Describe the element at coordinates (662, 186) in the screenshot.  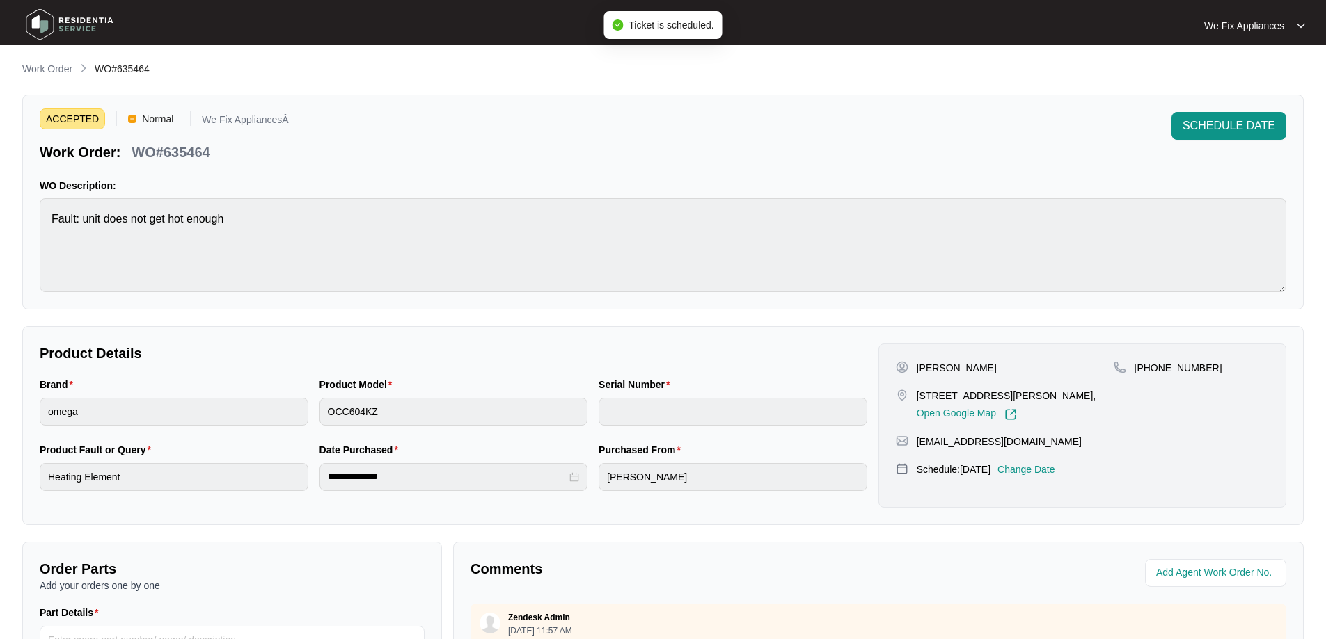
I see `p: WO Description:` at that location.